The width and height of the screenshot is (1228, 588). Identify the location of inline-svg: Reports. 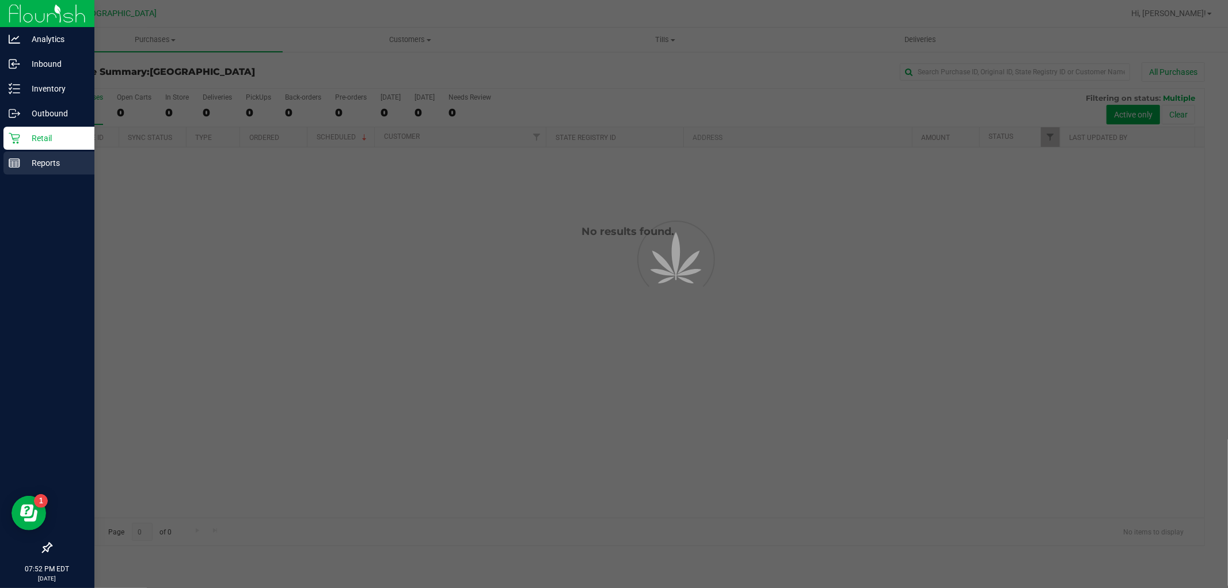
(14, 163).